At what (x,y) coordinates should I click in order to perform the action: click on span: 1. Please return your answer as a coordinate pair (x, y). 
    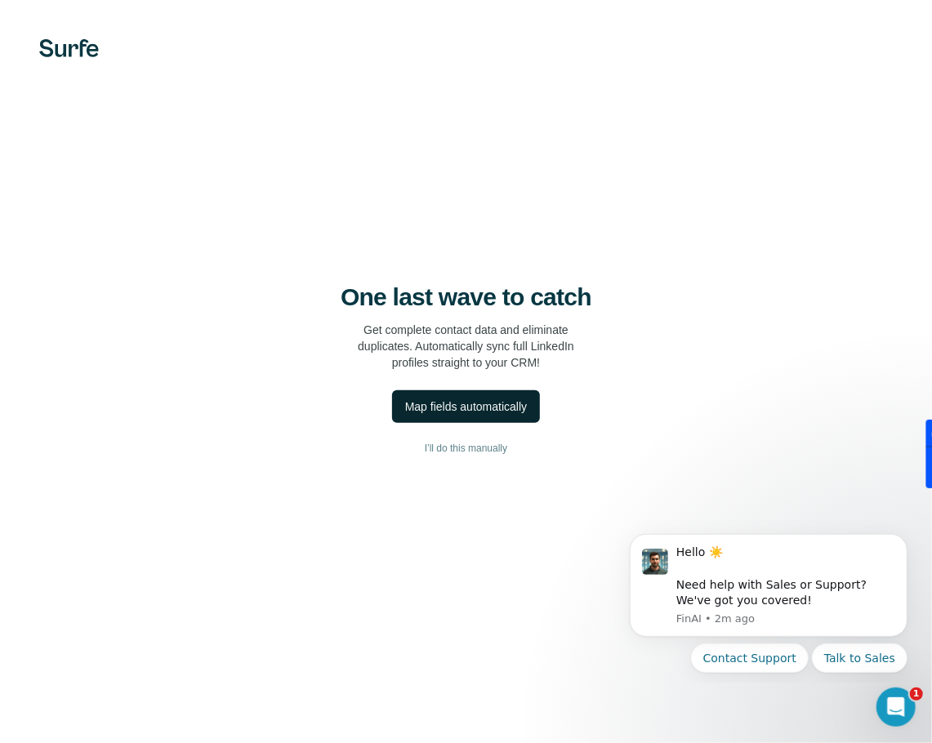
    Looking at the image, I should click on (916, 694).